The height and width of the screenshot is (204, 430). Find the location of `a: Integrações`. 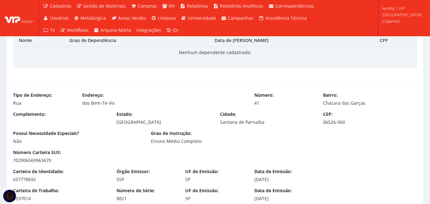

a: Integrações is located at coordinates (149, 30).